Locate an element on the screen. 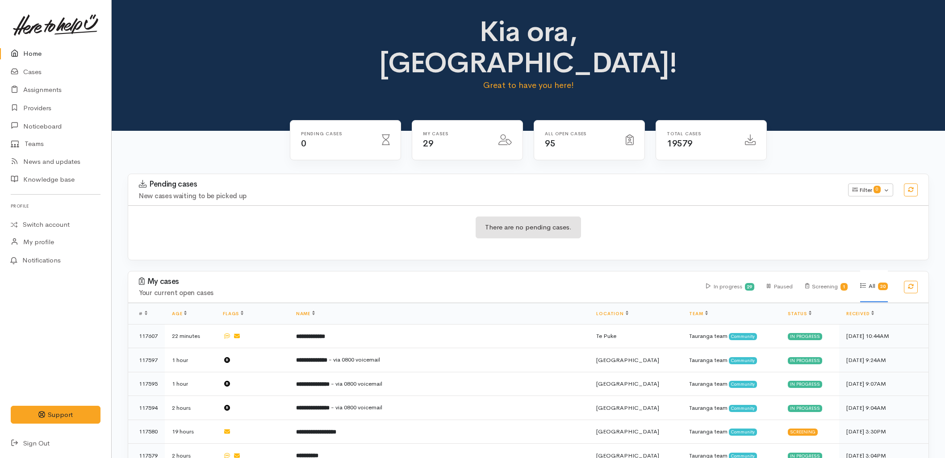 The height and width of the screenshot is (458, 945). h6: Total cases is located at coordinates (700, 134).